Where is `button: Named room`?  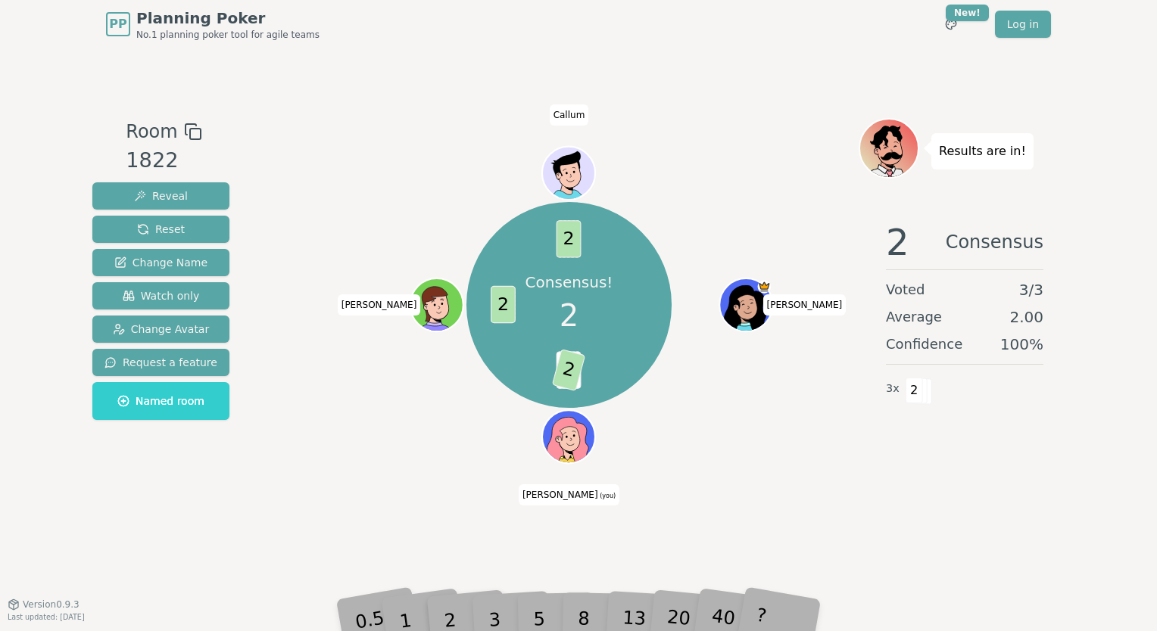 button: Named room is located at coordinates (161, 401).